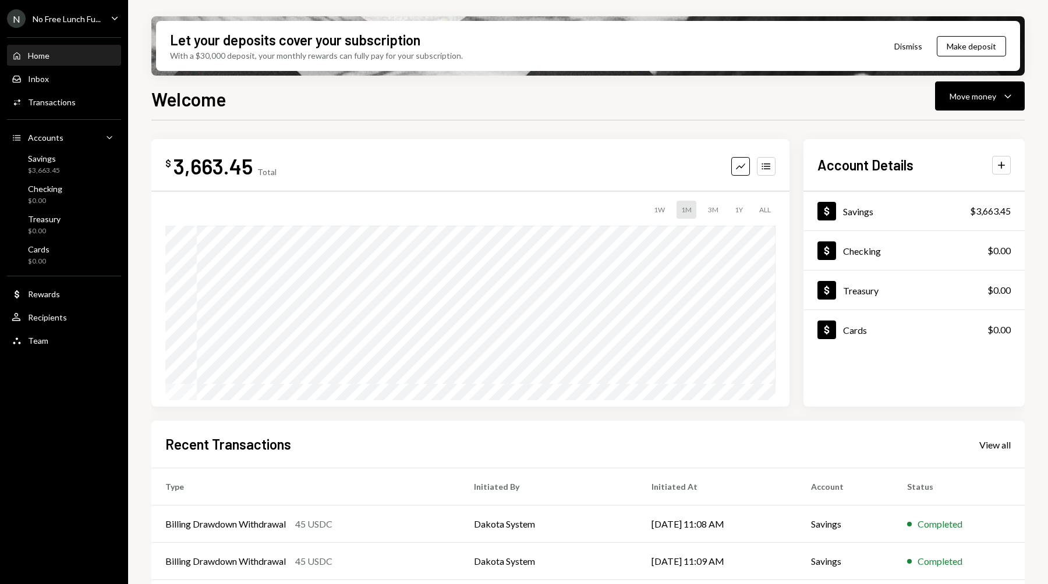 Image resolution: width=1048 pixels, height=584 pixels. I want to click on a: View all, so click(995, 445).